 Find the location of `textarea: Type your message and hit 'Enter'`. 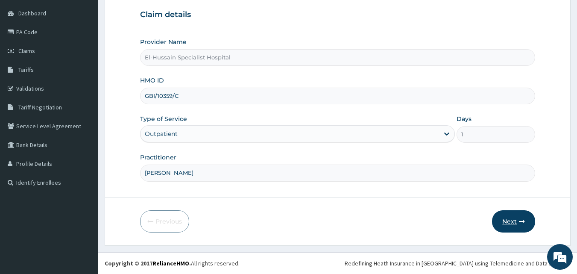

textarea: Type your message and hit 'Enter' is located at coordinates (83, 198).